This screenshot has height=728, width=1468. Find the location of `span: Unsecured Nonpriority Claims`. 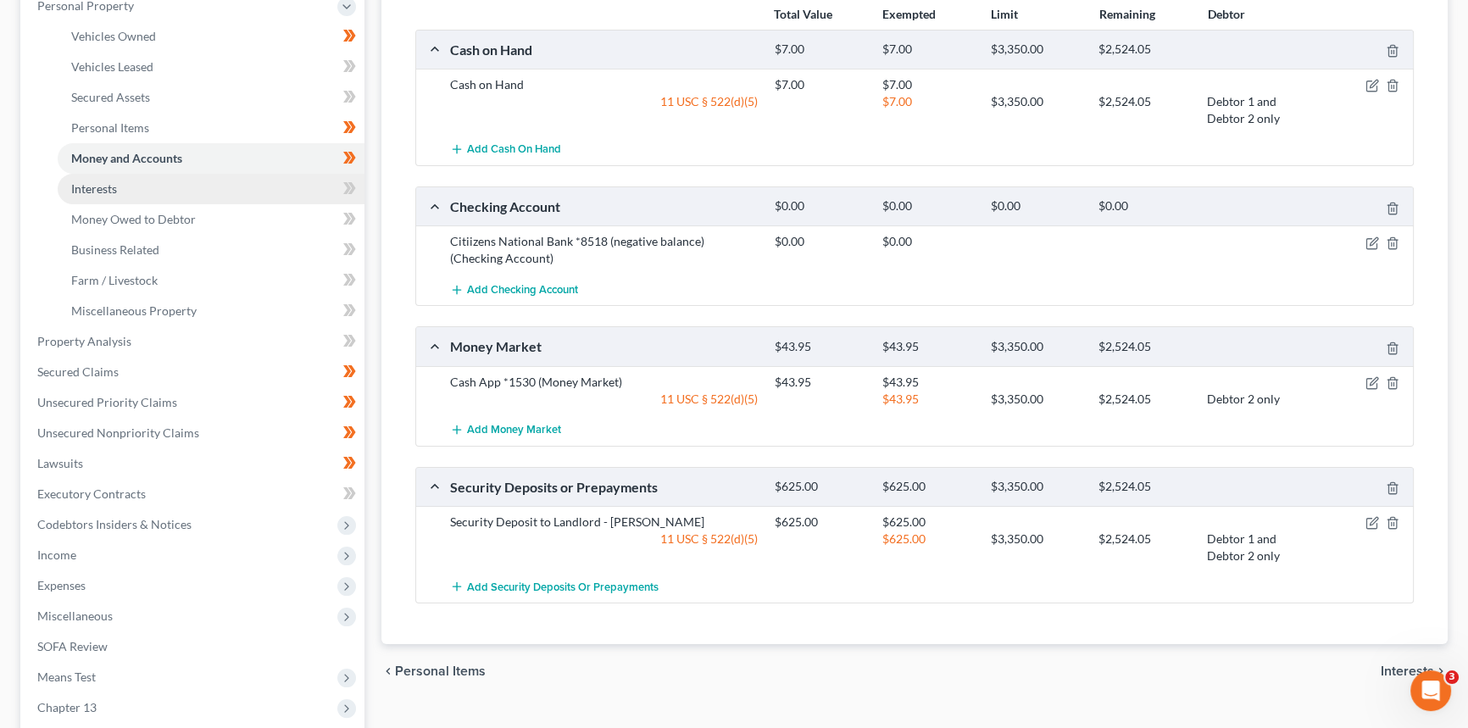

span: Unsecured Nonpriority Claims is located at coordinates (118, 432).